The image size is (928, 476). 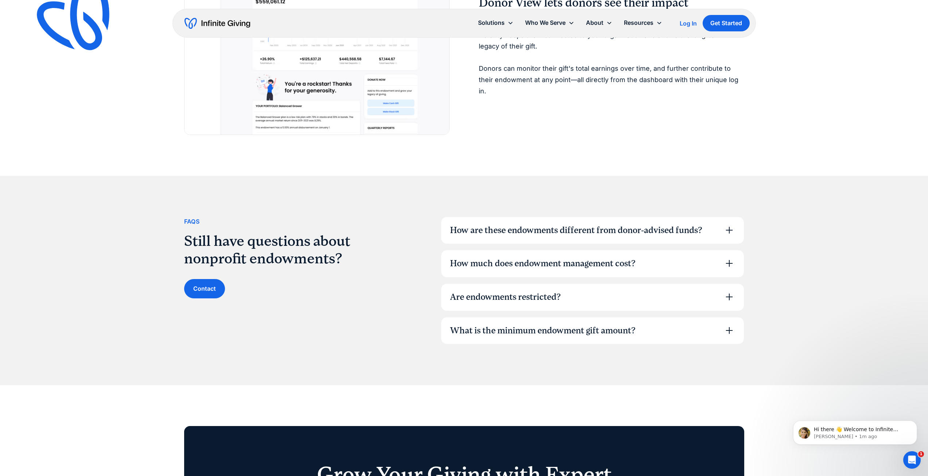 What do you see at coordinates (576, 230) in the screenshot?
I see `div: How are these endowments different from donor-advised funds?` at bounding box center [576, 230].